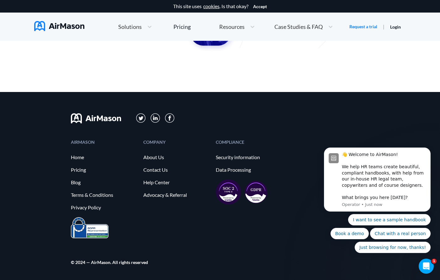 The image size is (440, 280). What do you see at coordinates (19, 16) in the screenshot?
I see `img: Profile image for Operator` at bounding box center [19, 16].